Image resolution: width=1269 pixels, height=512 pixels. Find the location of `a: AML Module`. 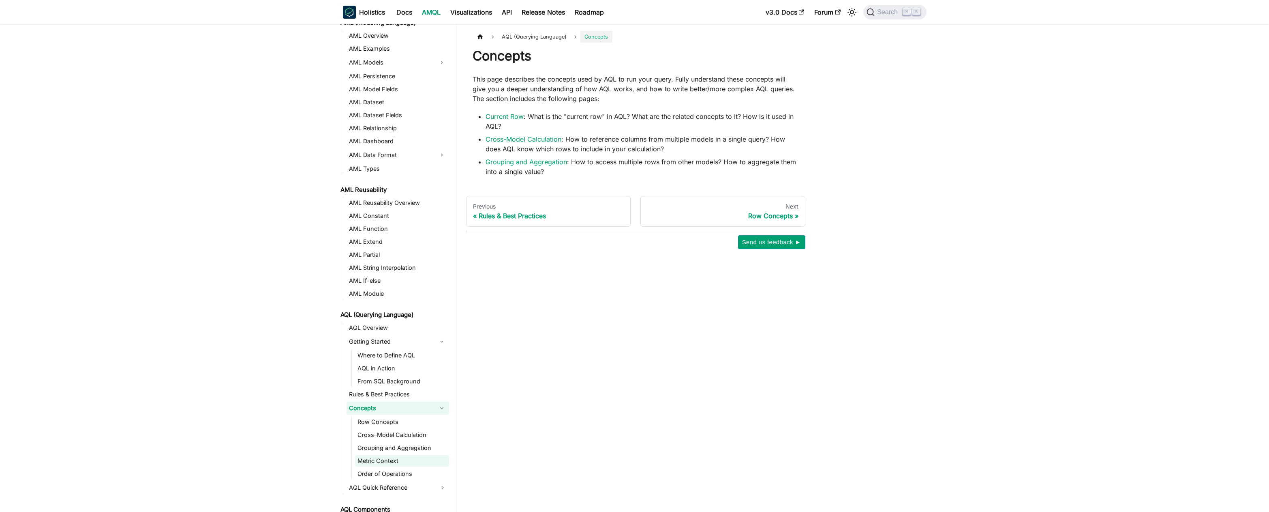

a: AML Module is located at coordinates (398, 294).